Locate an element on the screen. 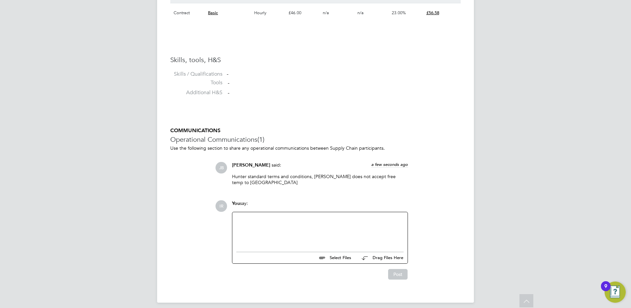 This screenshot has width=631, height=308. p: Use the following section to share any operational communications between Supply Chain participants. is located at coordinates (316, 148).